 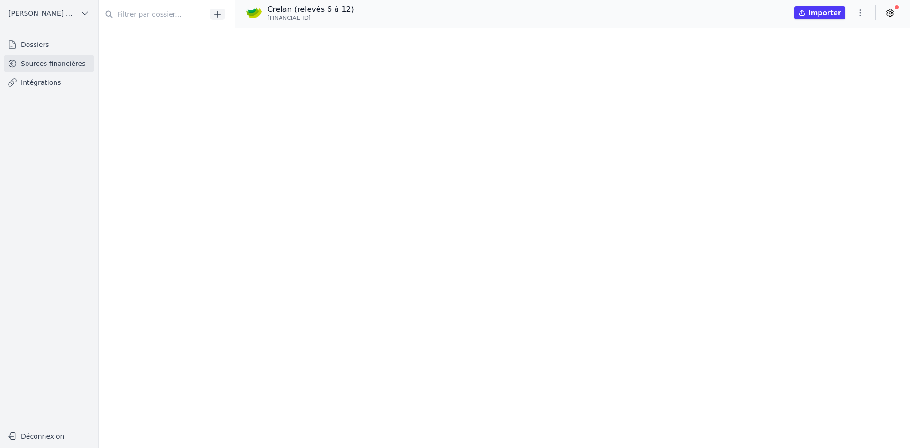 What do you see at coordinates (49, 64) in the screenshot?
I see `a: Sources financières` at bounding box center [49, 64].